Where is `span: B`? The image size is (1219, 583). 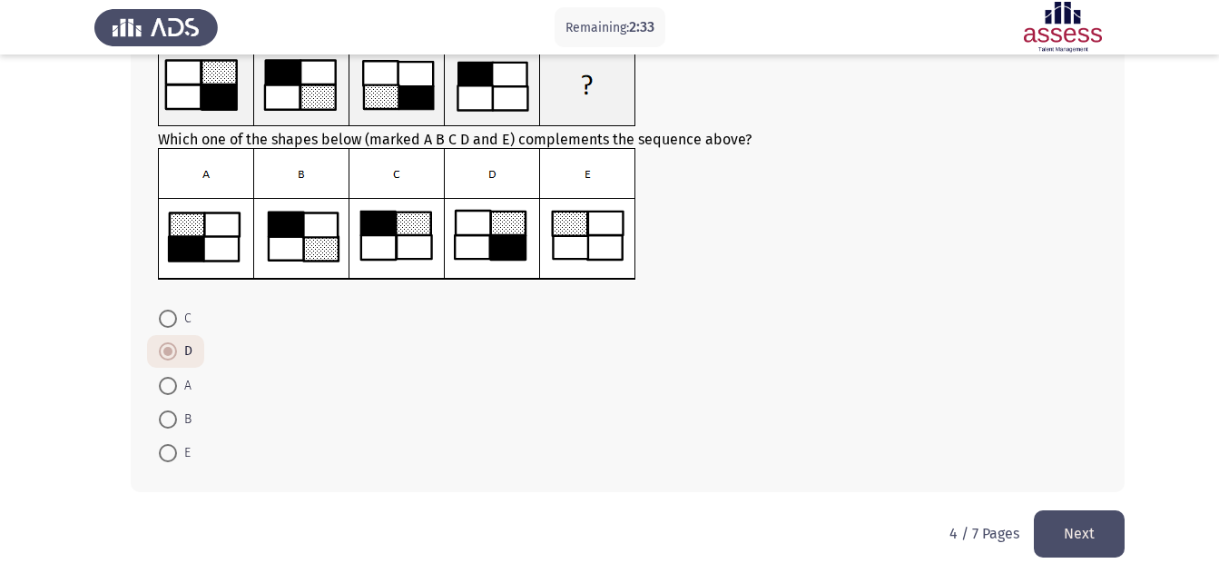 span: B is located at coordinates (184, 419).